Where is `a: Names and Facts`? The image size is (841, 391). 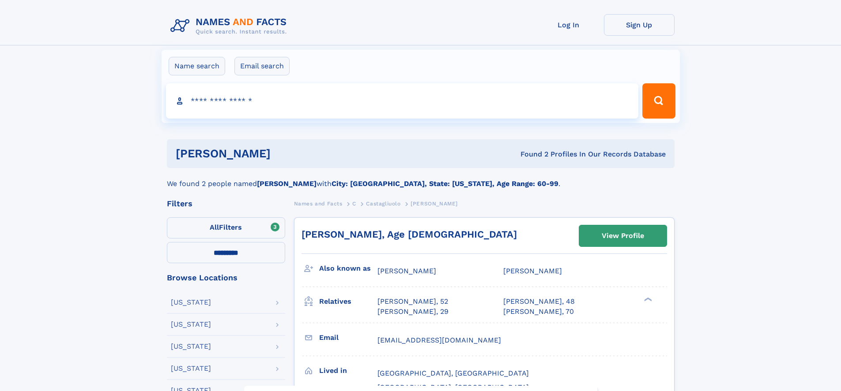
a: Names and Facts is located at coordinates (318, 203).